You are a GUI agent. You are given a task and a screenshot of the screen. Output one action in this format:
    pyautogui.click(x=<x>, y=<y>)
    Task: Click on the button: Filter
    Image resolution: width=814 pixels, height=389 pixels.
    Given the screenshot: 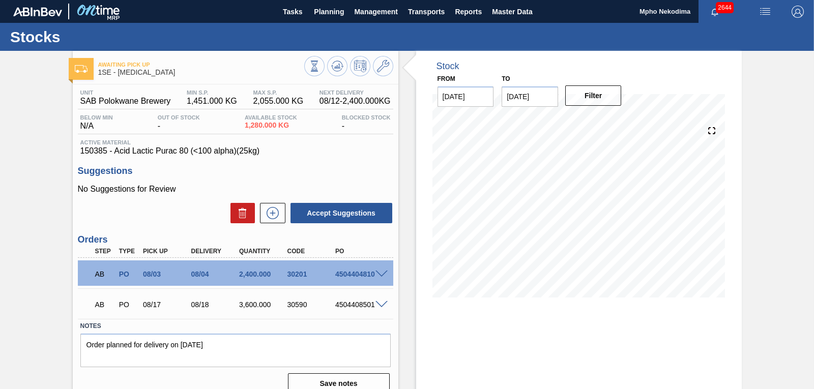 What is the action you would take?
    pyautogui.click(x=593, y=96)
    